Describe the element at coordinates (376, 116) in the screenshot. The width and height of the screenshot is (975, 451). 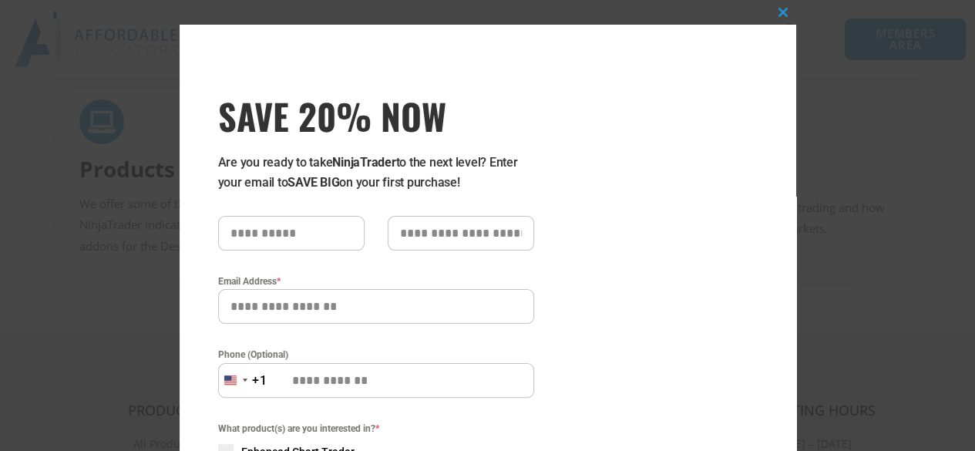
I see `h3: SAVE 20% NOW` at that location.